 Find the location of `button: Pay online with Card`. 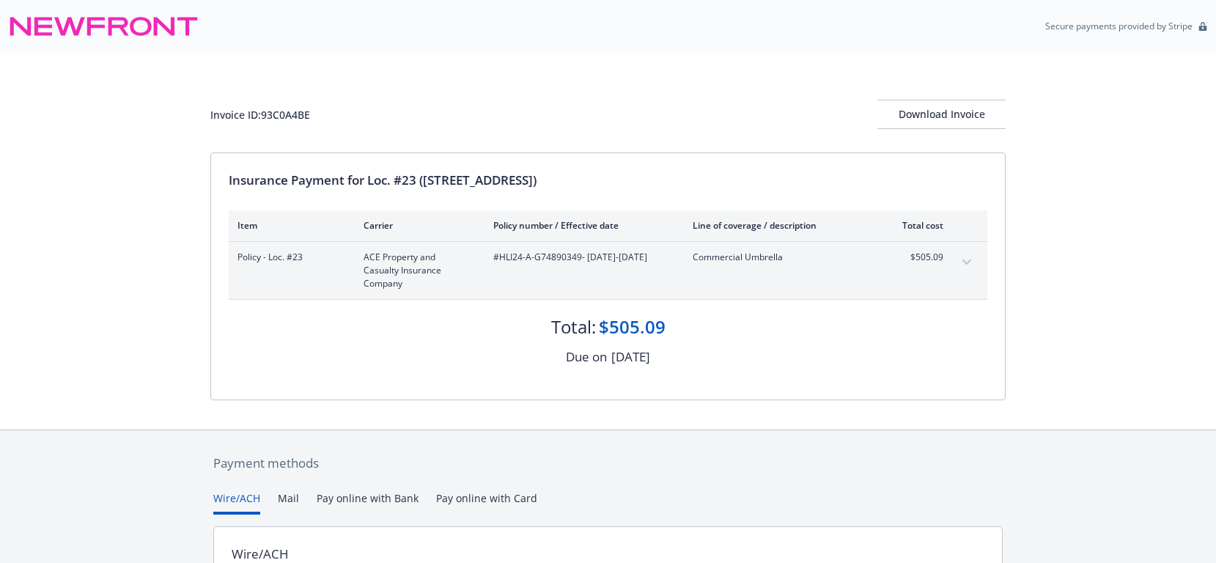

button: Pay online with Card is located at coordinates (487, 502).